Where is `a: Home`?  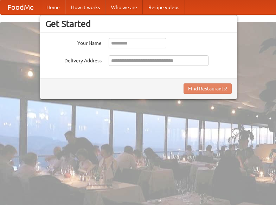 a: Home is located at coordinates (53, 7).